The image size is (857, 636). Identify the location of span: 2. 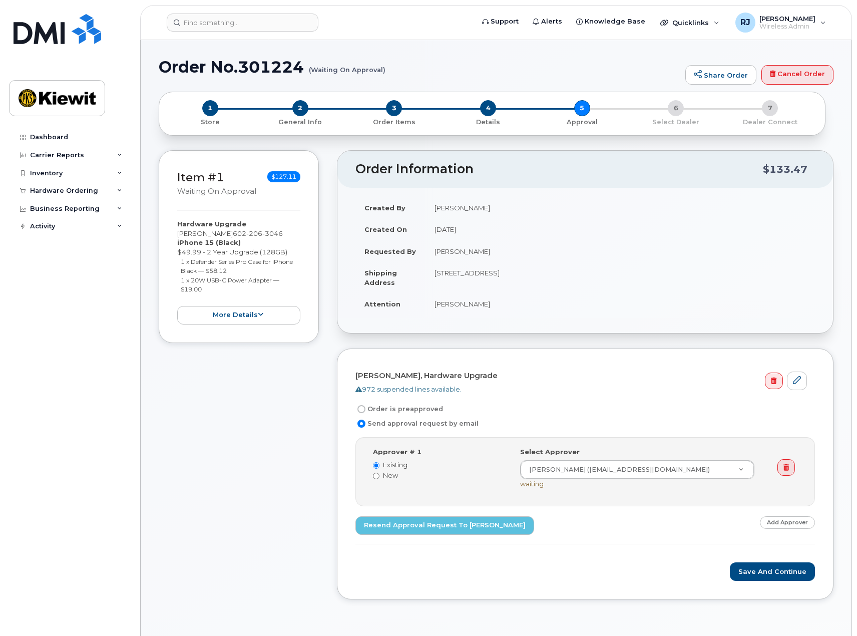
(300, 108).